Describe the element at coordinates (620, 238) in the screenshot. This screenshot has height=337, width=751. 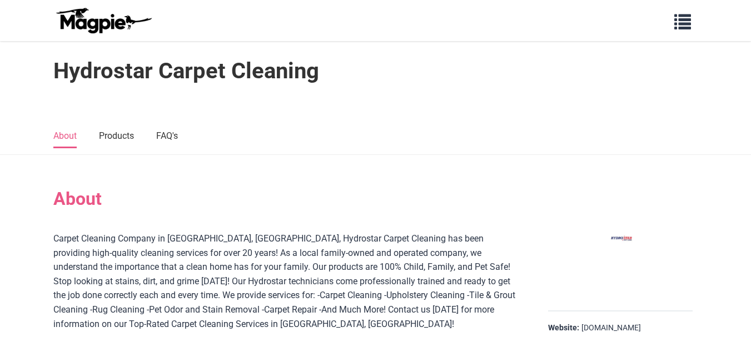
I see `img: Hydrostar Carpet Cleaning logo` at that location.